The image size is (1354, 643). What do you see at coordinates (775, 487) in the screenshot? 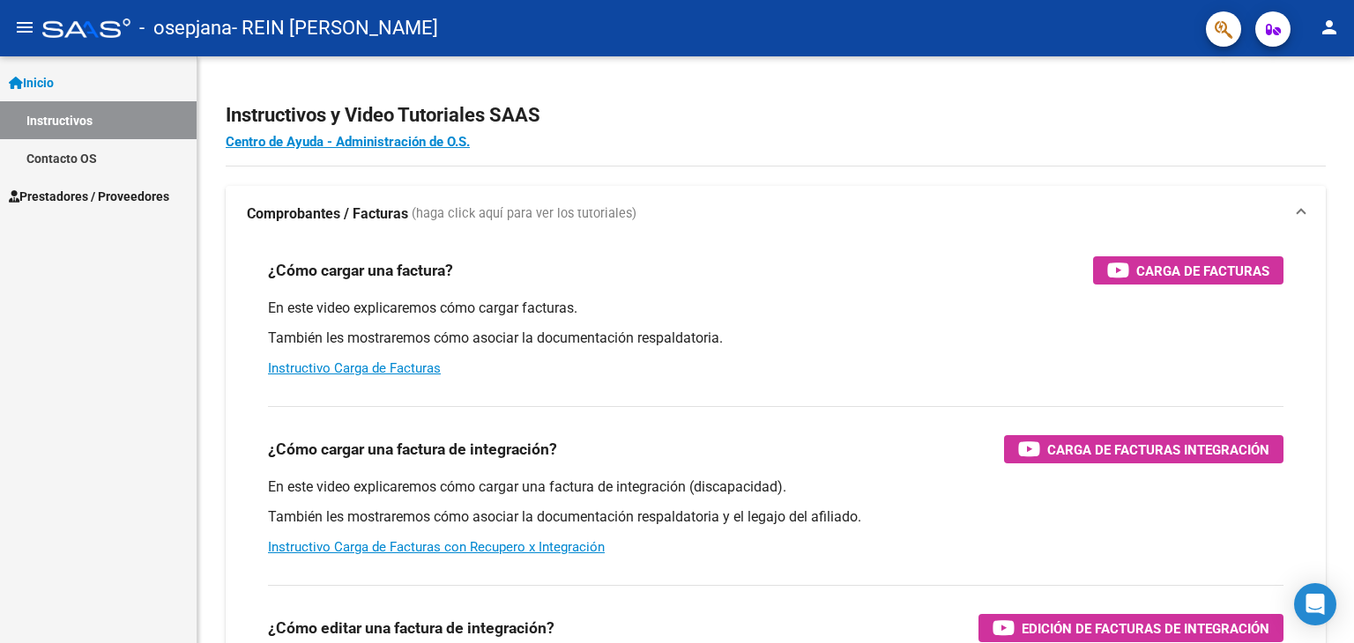
I see `p: En este video explicaremos cómo cargar una factura de integración (discapacidad).` at bounding box center [775, 487].